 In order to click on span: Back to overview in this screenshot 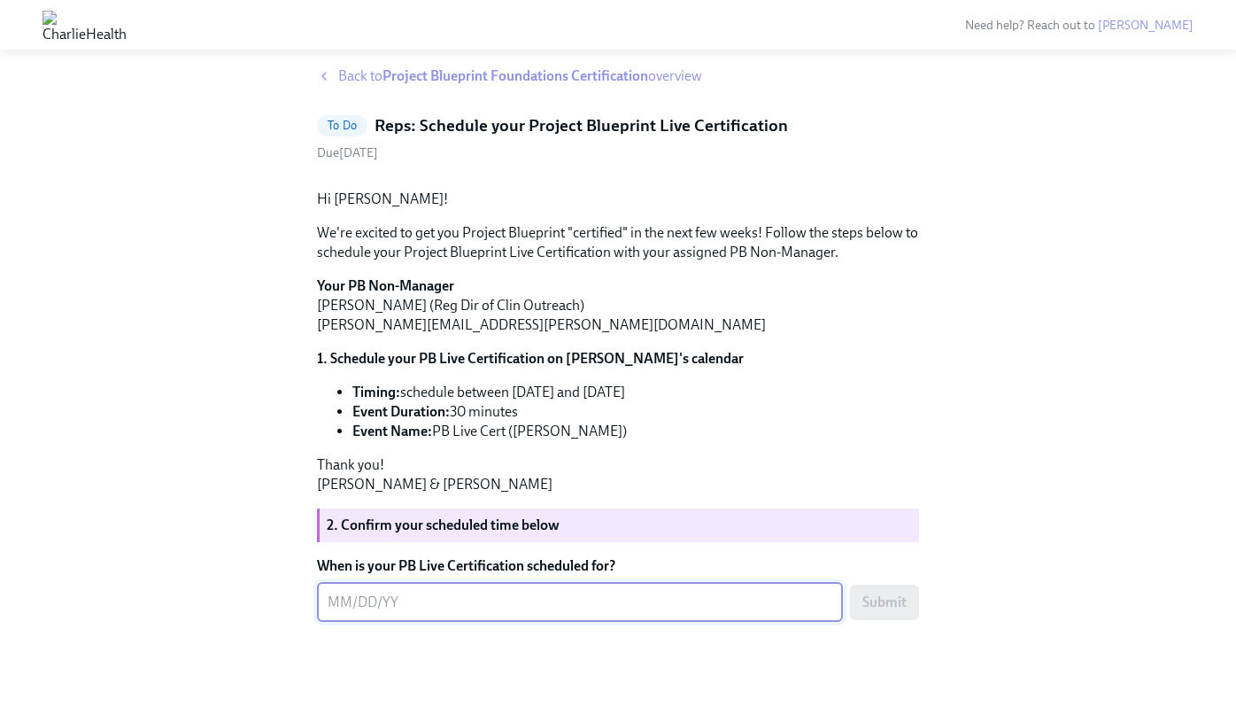, I will do `click(520, 76)`.